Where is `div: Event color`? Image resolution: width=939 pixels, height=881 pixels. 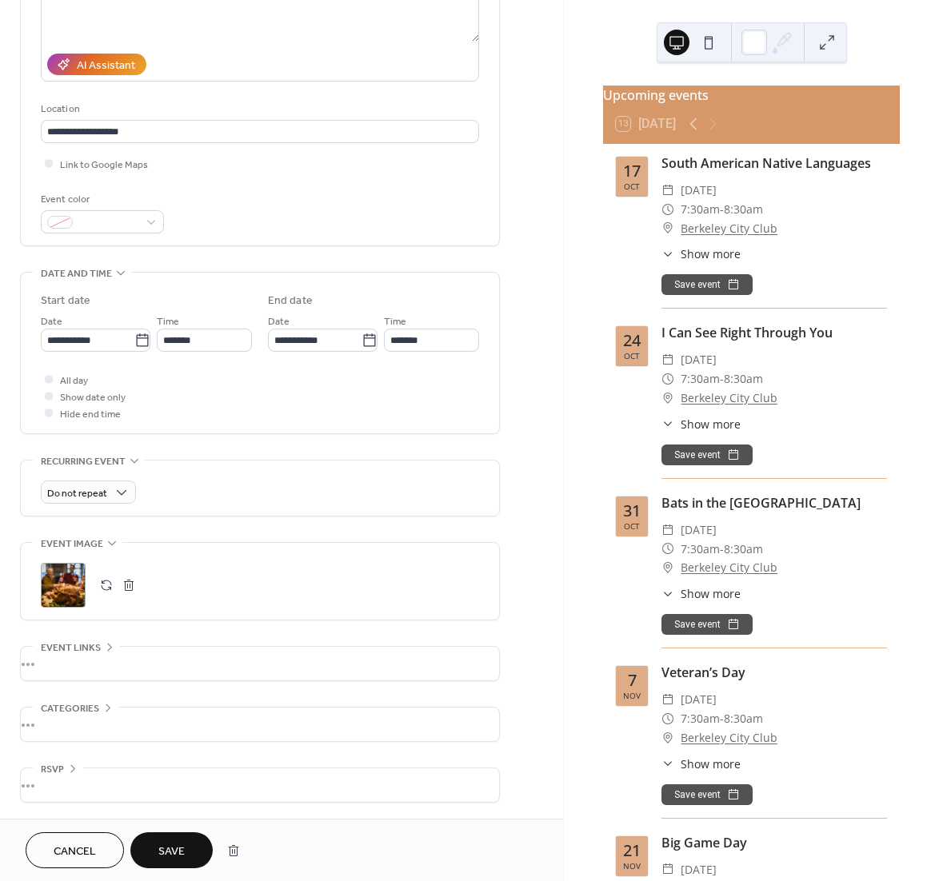 div: Event color is located at coordinates (101, 199).